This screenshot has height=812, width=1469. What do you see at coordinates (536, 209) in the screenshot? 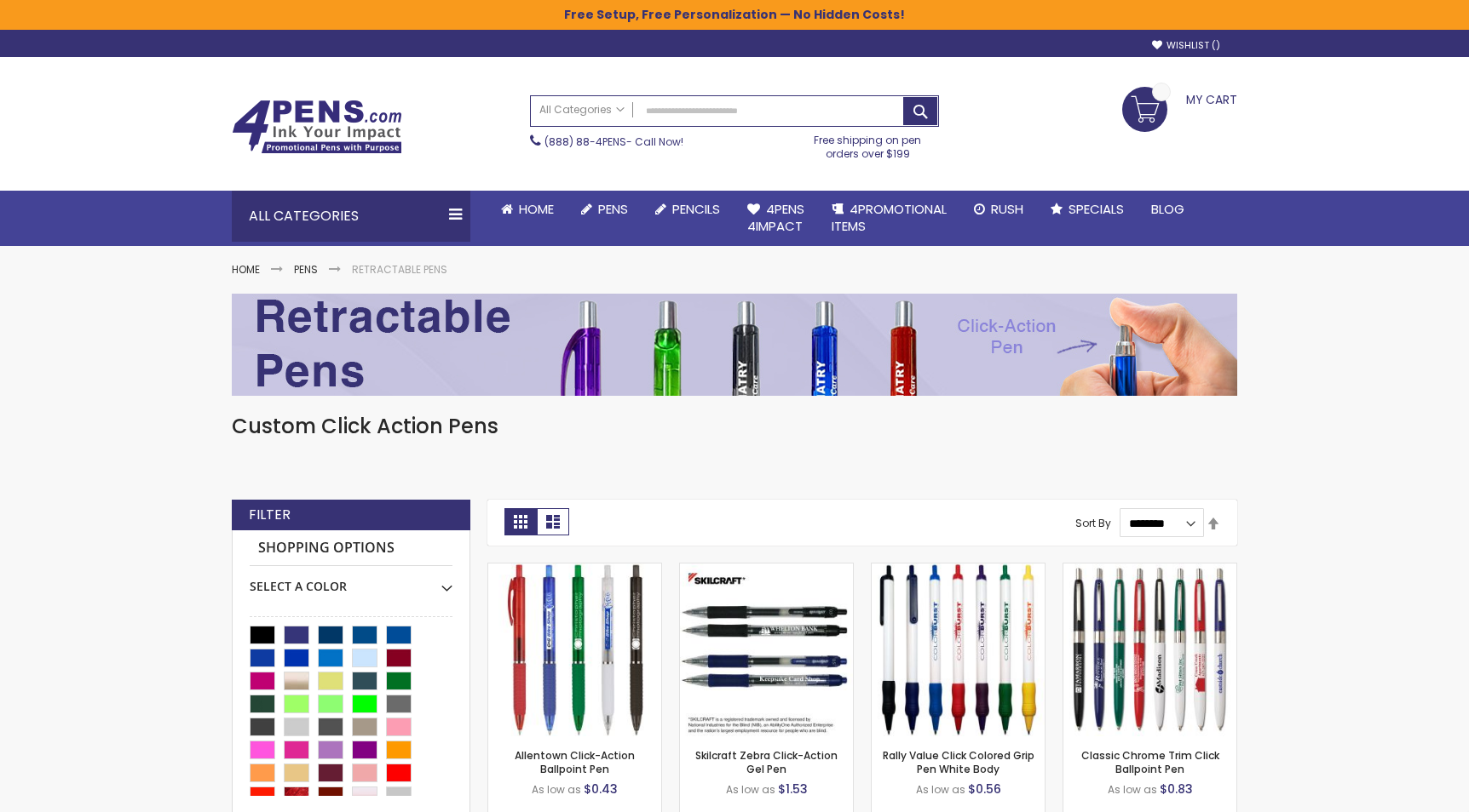
I see `span: Home` at bounding box center [536, 209].